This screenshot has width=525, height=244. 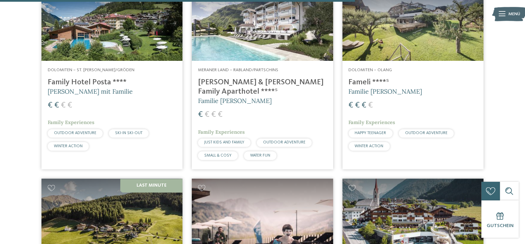 What do you see at coordinates (370, 133) in the screenshot?
I see `span: HAPPY TEENAGER` at bounding box center [370, 133].